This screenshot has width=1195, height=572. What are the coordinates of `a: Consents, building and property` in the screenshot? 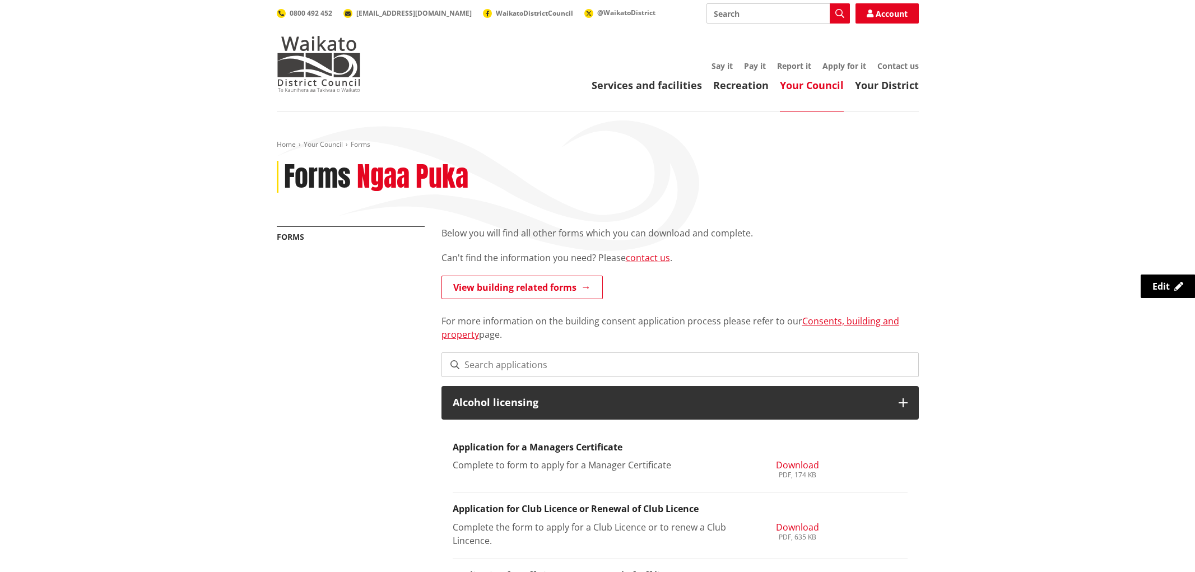 It's located at (670, 328).